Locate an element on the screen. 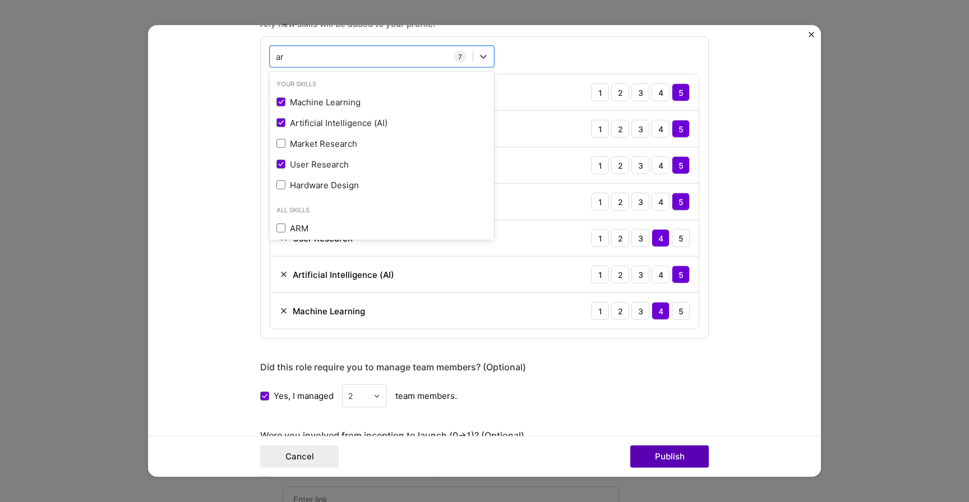  div: Your Skills is located at coordinates (382, 84).